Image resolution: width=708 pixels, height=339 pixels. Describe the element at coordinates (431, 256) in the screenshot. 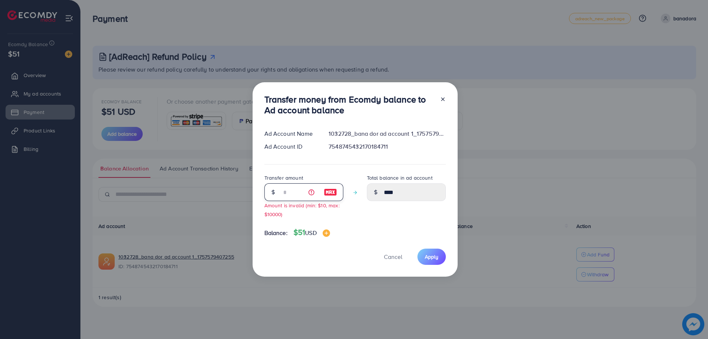

I see `button: Apply` at that location.